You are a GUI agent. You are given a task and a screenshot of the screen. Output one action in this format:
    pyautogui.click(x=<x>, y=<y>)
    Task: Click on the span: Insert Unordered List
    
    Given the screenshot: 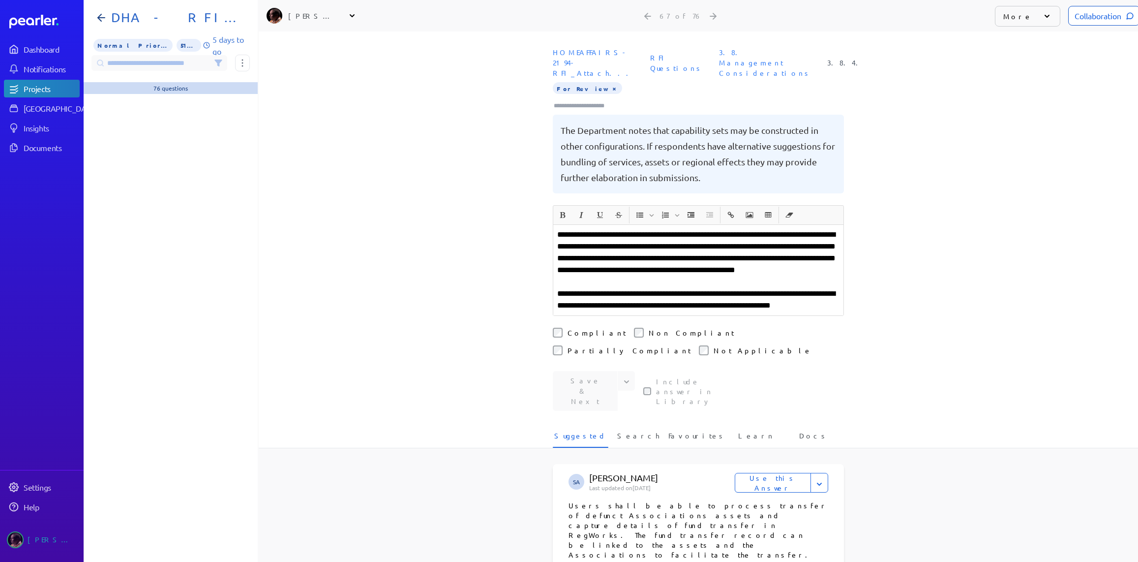 What is the action you would take?
    pyautogui.click(x=643, y=215)
    